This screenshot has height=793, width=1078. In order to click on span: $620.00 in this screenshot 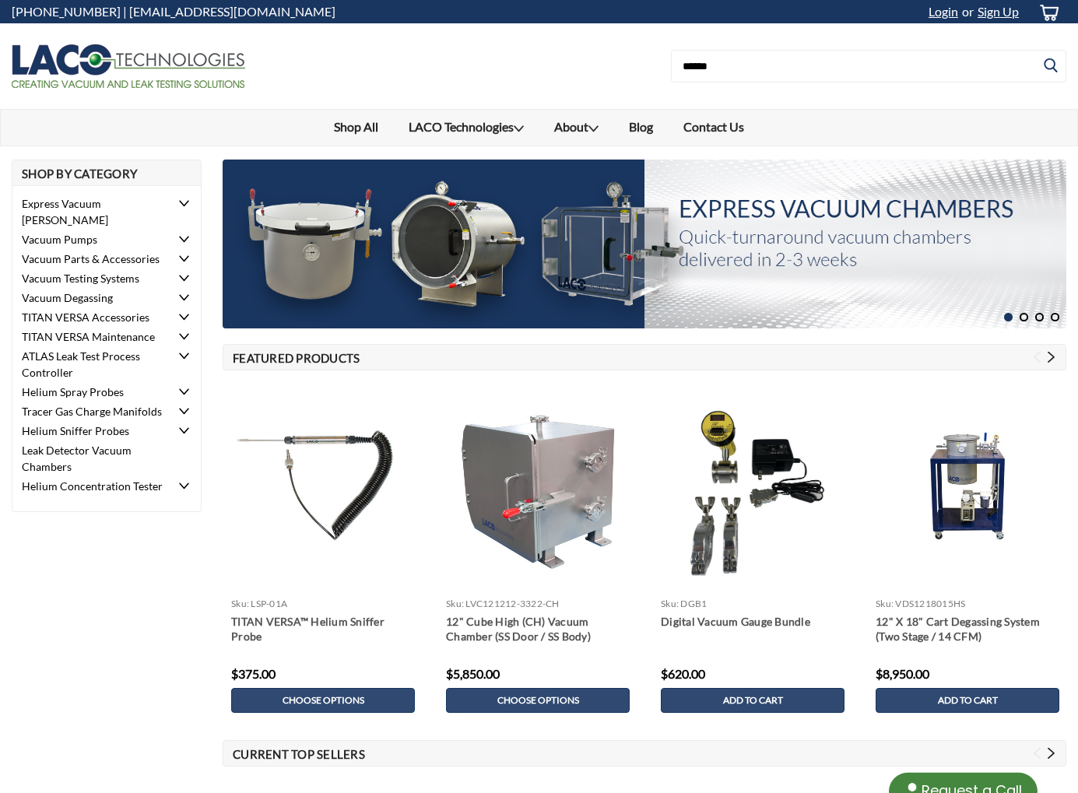, I will do `click(682, 673)`.